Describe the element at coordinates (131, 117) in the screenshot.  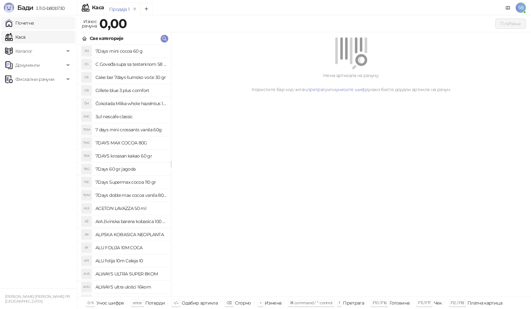
I see `h4: 3u1 nescafe classic` at that location.